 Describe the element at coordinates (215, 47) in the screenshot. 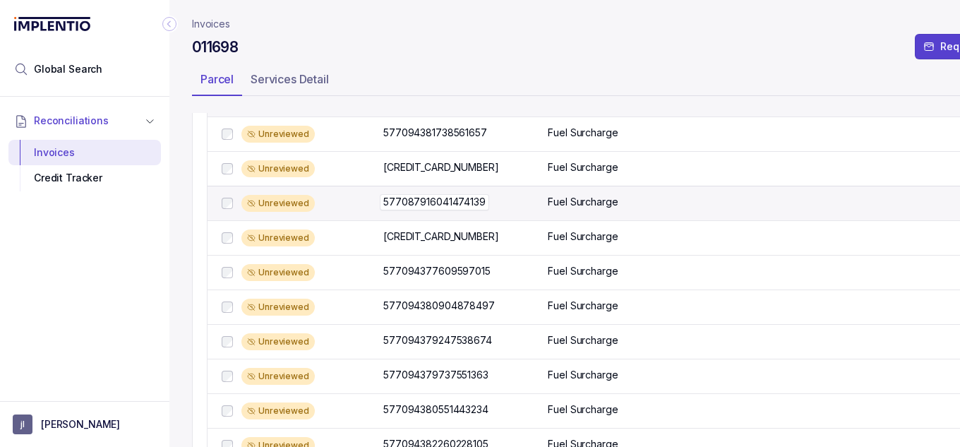

I see `h4: 011698` at that location.